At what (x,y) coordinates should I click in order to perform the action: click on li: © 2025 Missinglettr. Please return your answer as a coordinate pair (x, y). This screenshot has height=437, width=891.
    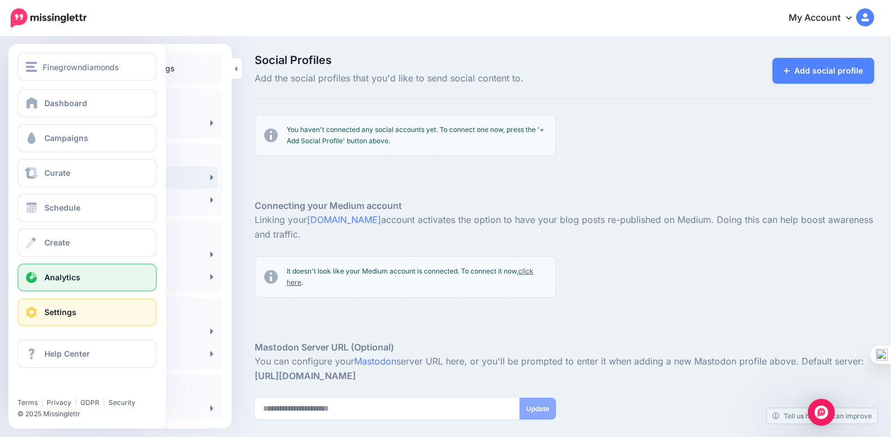
    Looking at the image, I should click on (91, 414).